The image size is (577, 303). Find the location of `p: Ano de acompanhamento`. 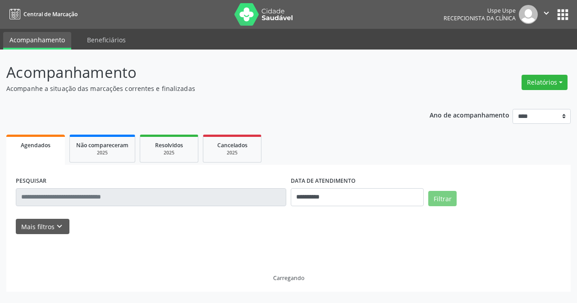

p: Ano de acompanhamento is located at coordinates (469, 114).